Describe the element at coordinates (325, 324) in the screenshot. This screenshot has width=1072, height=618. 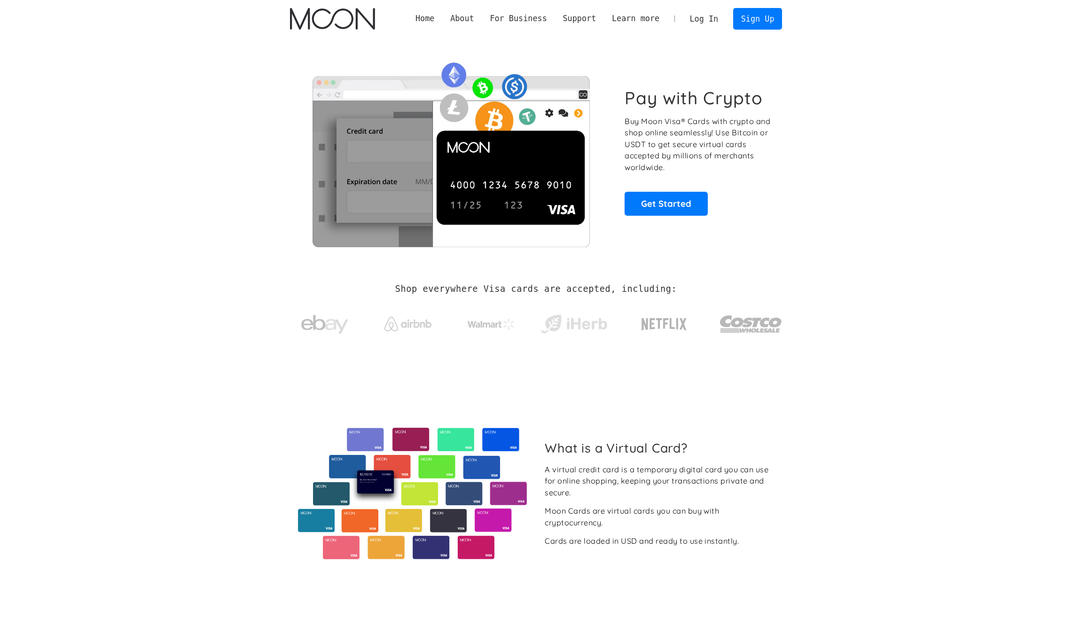
I see `img: ebay` at that location.